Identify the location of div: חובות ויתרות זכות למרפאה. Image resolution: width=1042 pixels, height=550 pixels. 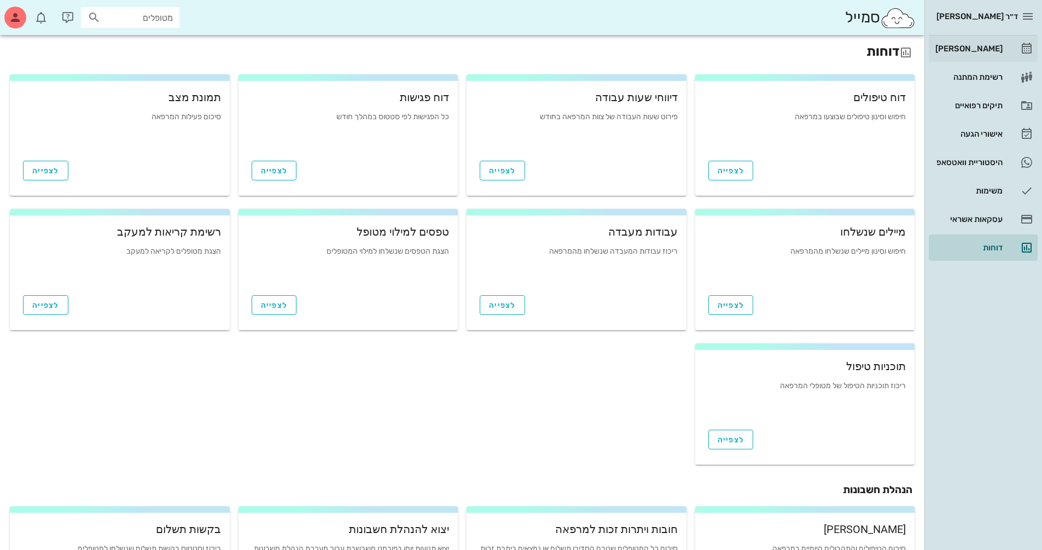
(577, 530).